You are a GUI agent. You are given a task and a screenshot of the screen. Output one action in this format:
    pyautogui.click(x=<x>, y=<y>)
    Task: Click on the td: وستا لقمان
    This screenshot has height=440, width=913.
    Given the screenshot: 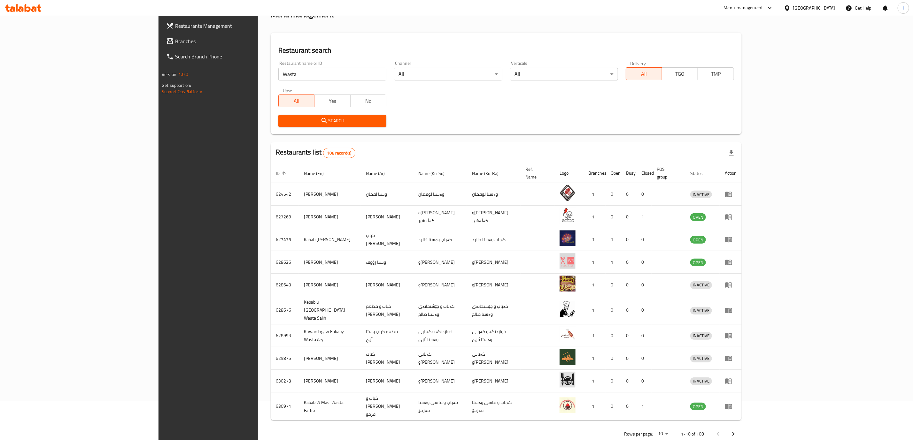 What is the action you would take?
    pyautogui.click(x=387, y=194)
    